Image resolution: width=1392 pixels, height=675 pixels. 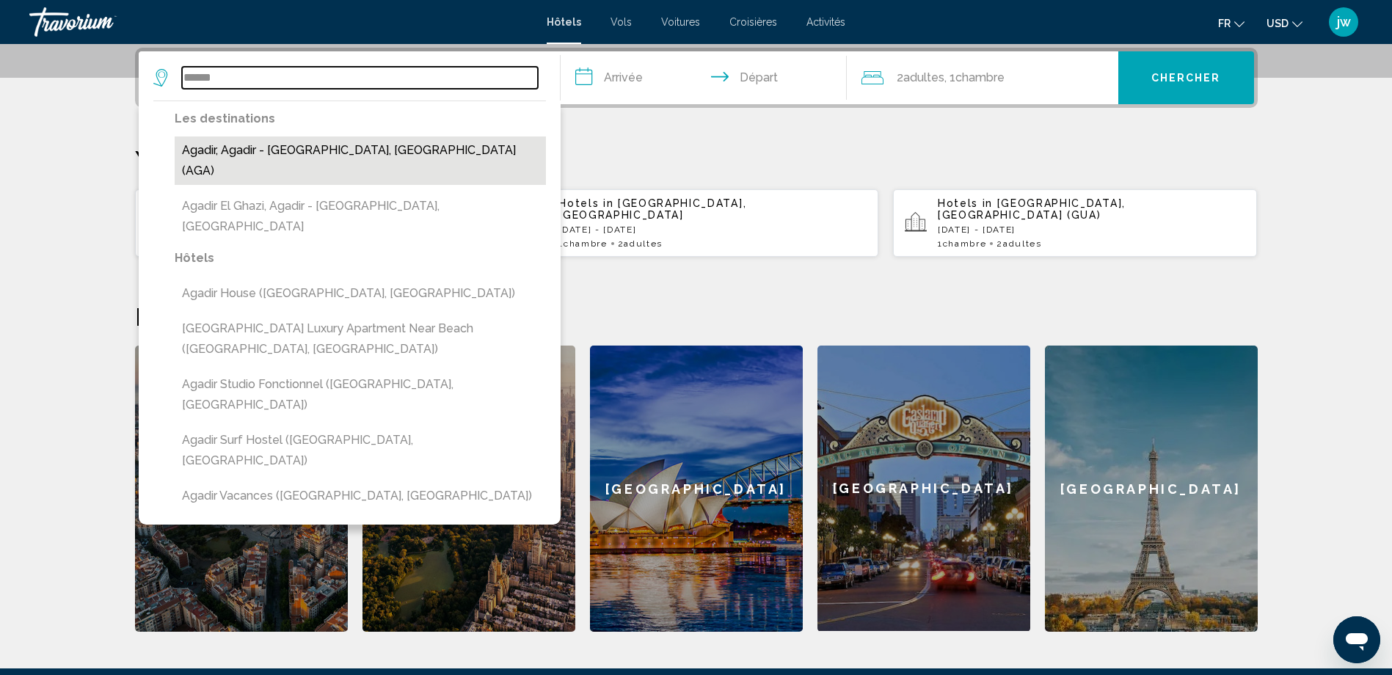 What do you see at coordinates (1343, 22) in the screenshot?
I see `span: jw` at bounding box center [1343, 22].